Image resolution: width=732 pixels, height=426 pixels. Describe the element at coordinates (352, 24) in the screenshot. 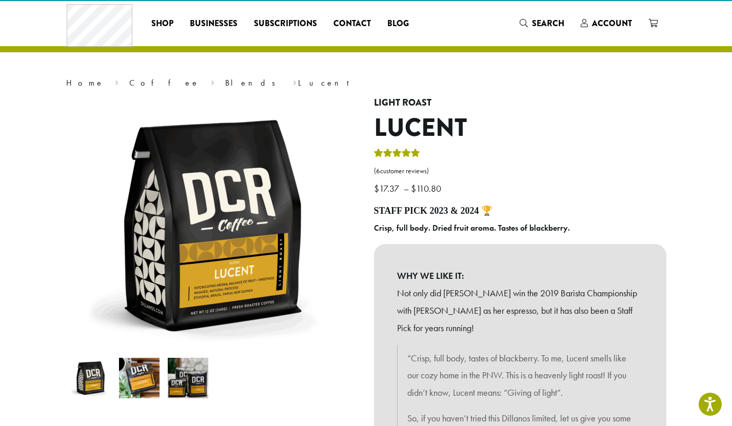

I see `span: Contact` at that location.